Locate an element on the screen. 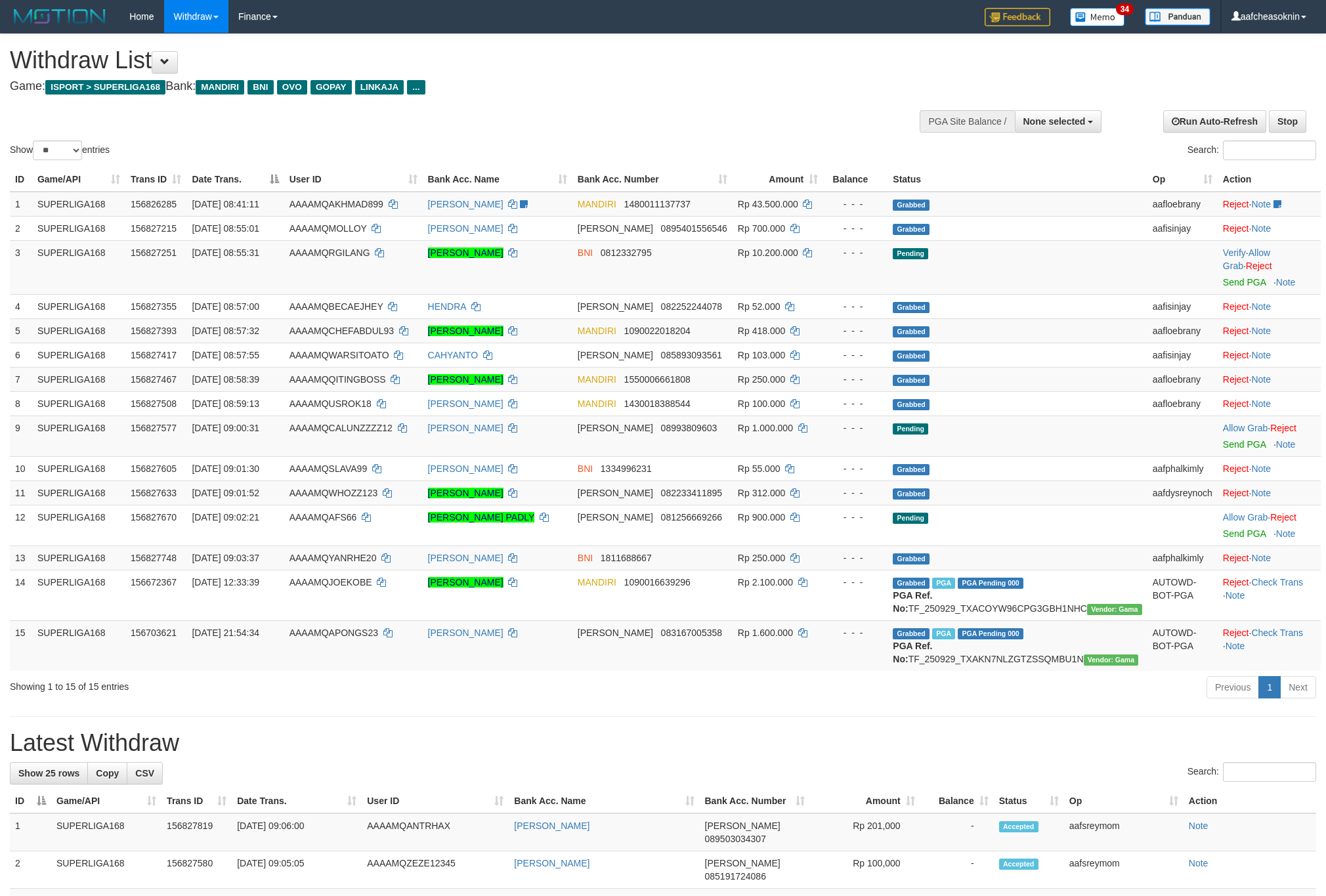 This screenshot has width=1326, height=896. th: Date Trans.: activate to sort column ascending is located at coordinates (297, 800).